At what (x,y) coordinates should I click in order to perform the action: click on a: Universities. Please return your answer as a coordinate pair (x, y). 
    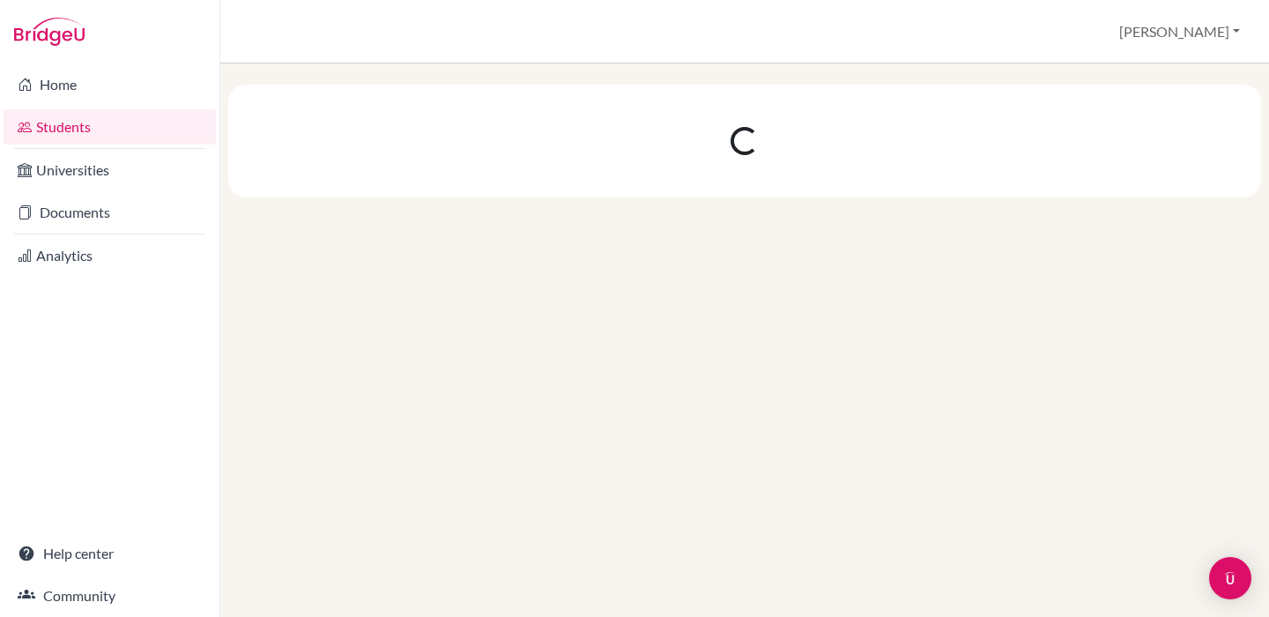
    Looking at the image, I should click on (109, 170).